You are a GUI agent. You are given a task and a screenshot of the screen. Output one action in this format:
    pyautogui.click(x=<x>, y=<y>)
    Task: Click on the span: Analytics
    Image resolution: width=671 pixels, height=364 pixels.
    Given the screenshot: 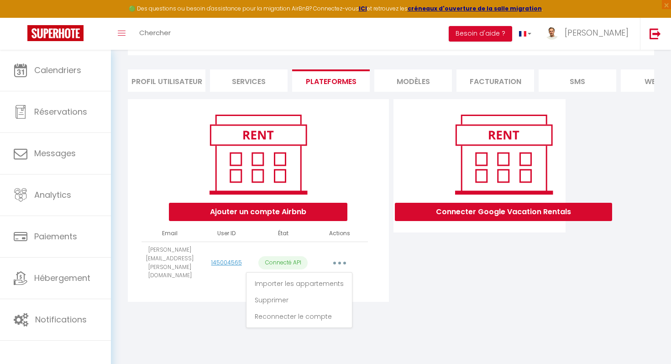 What is the action you would take?
    pyautogui.click(x=52, y=194)
    